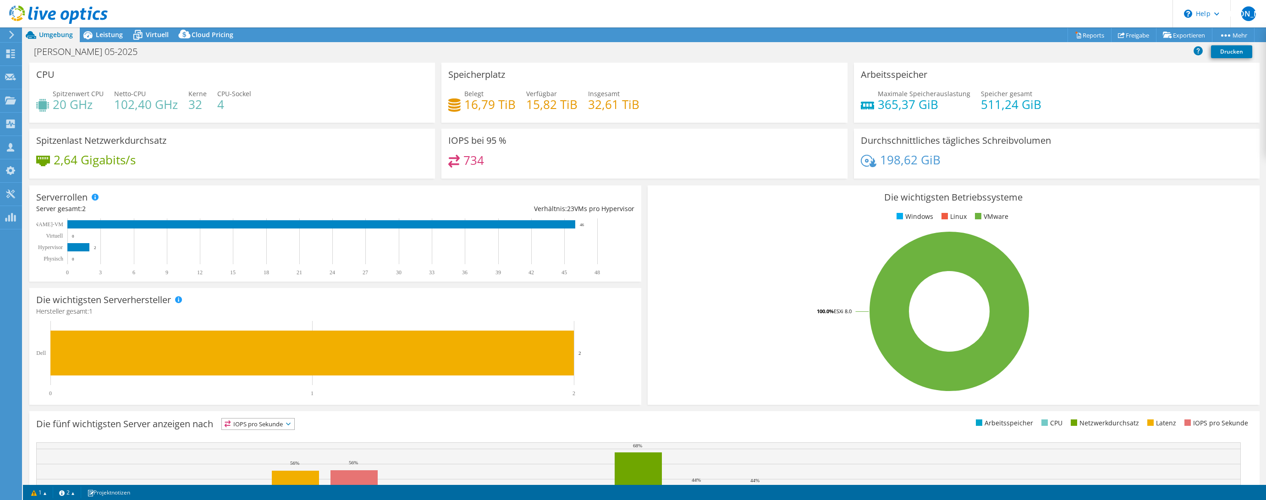  Describe the element at coordinates (130, 93) in the screenshot. I see `span: Netto-CPU` at that location.